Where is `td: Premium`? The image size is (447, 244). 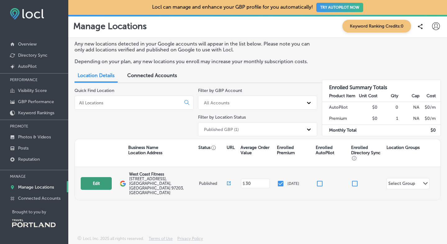 td: Premium is located at coordinates (339, 119).